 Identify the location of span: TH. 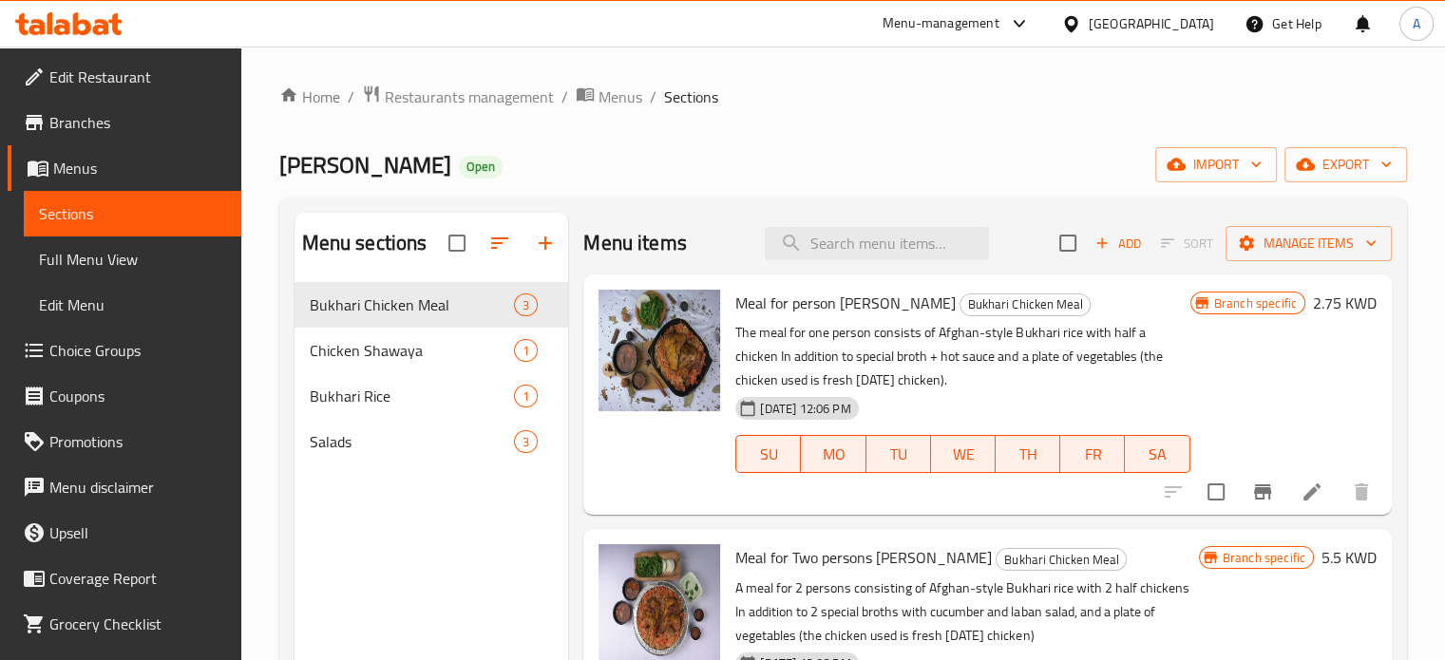
(1028, 454).